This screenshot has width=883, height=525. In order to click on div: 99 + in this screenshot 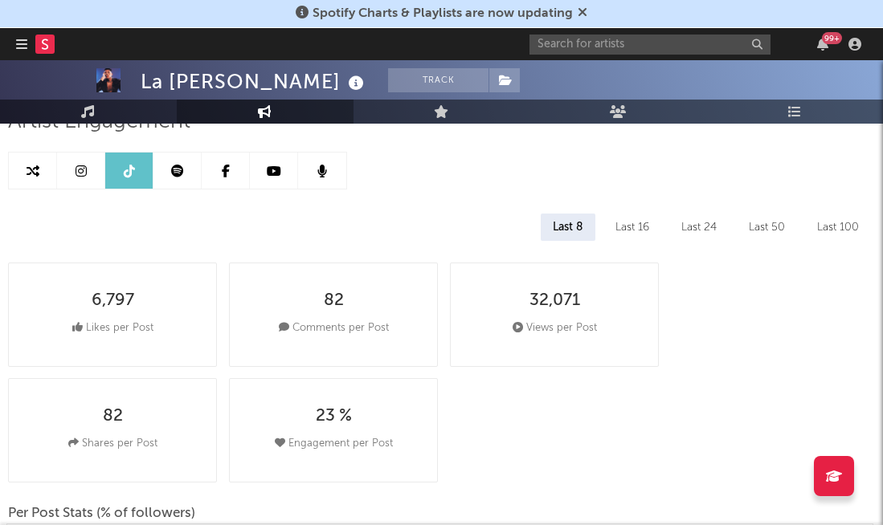, I will do `click(831, 38)`.